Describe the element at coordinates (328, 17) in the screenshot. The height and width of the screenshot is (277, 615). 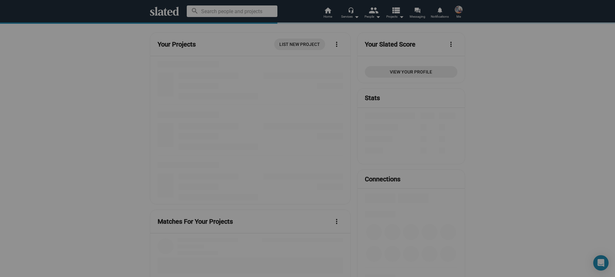
I see `span: Home` at that location.